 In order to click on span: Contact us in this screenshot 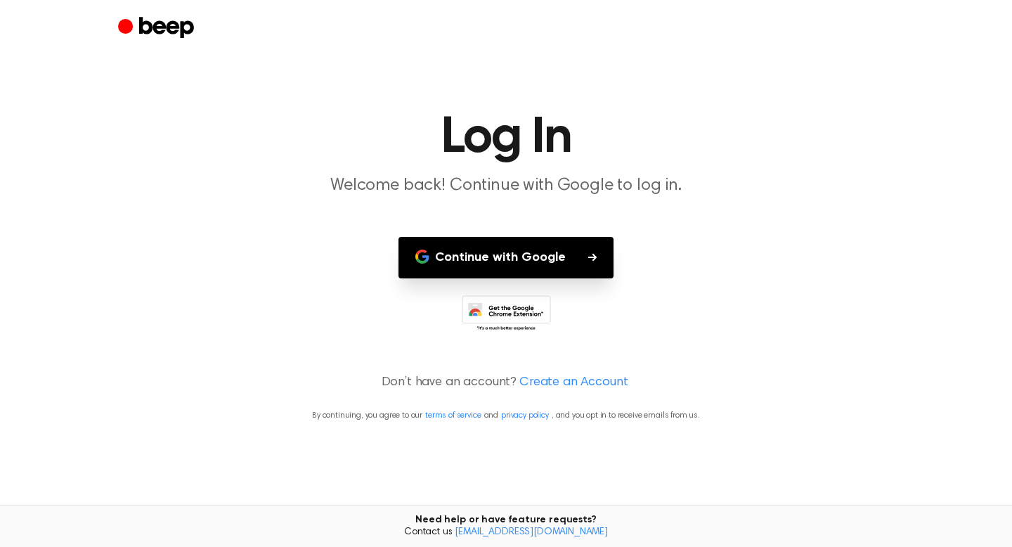, I will do `click(506, 533)`.